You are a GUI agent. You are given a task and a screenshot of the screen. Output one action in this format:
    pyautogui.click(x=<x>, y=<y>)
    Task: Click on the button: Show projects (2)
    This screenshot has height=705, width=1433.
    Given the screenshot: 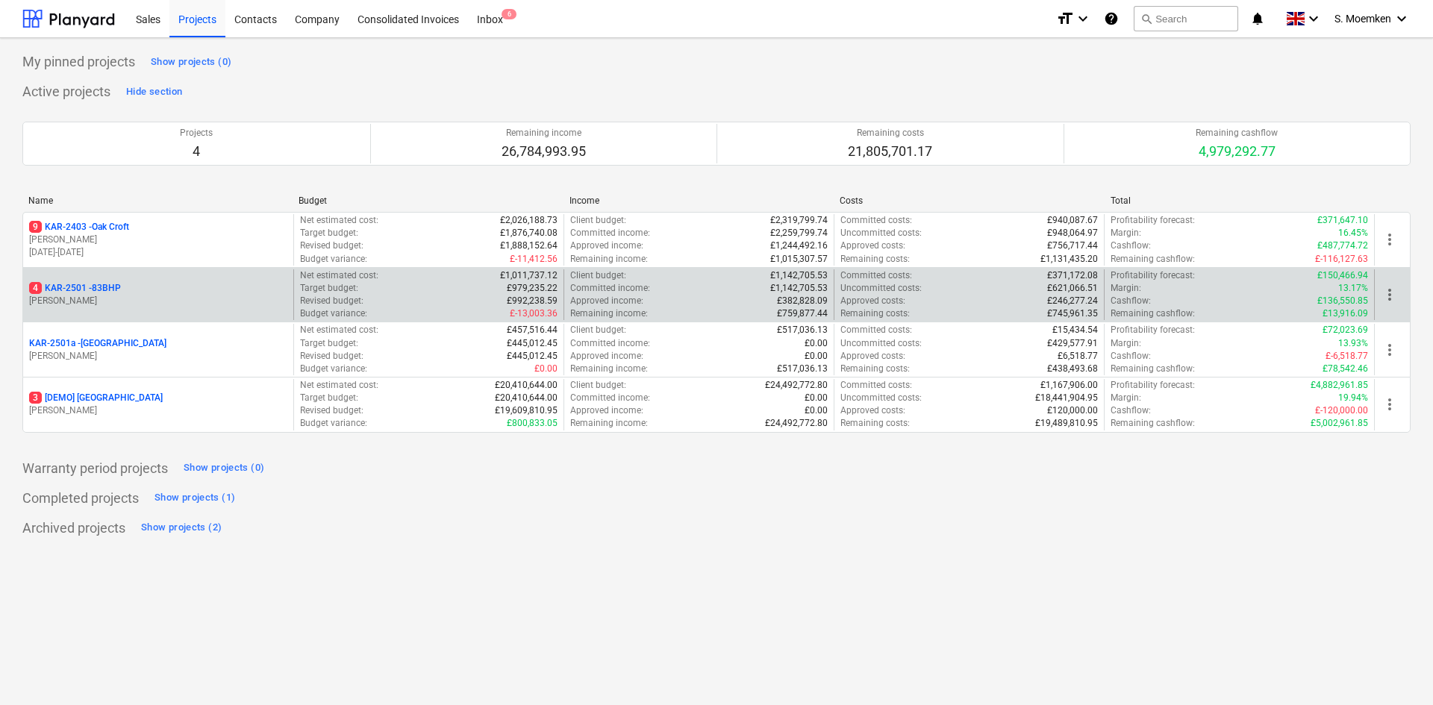 What is the action you would take?
    pyautogui.click(x=181, y=529)
    